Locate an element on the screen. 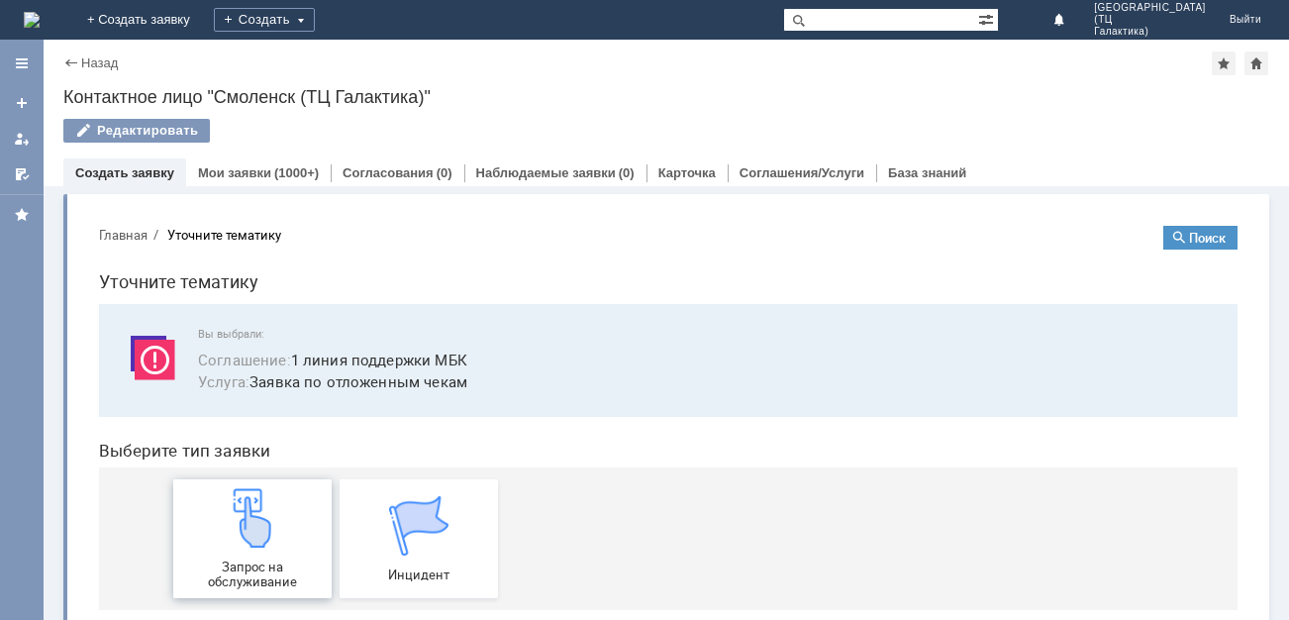 This screenshot has width=1289, height=620. span: Запрос на обслуживание is located at coordinates (169, 364).